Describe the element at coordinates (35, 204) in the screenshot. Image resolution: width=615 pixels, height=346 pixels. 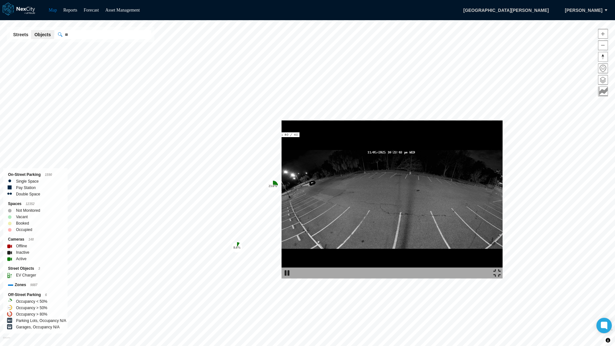
I see `div: Spaces` at that location.